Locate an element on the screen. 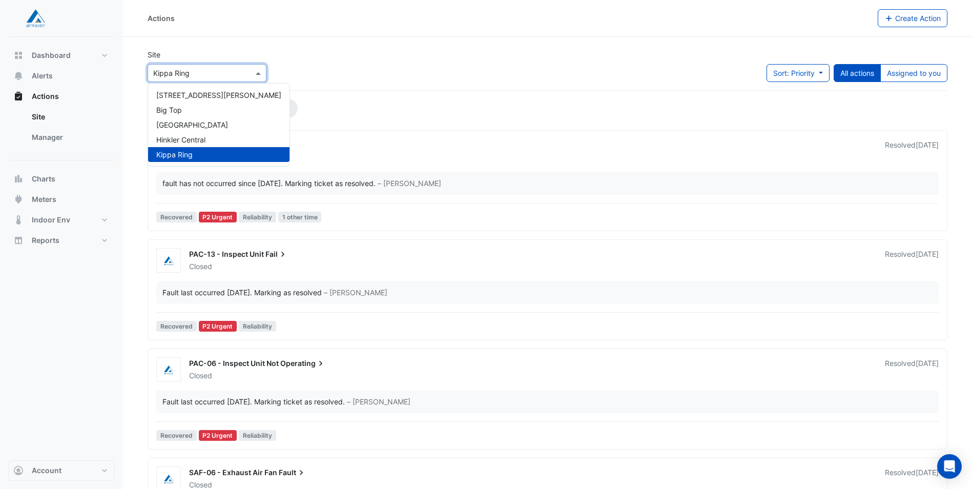 The image size is (972, 489). span: Account is located at coordinates (47, 470).